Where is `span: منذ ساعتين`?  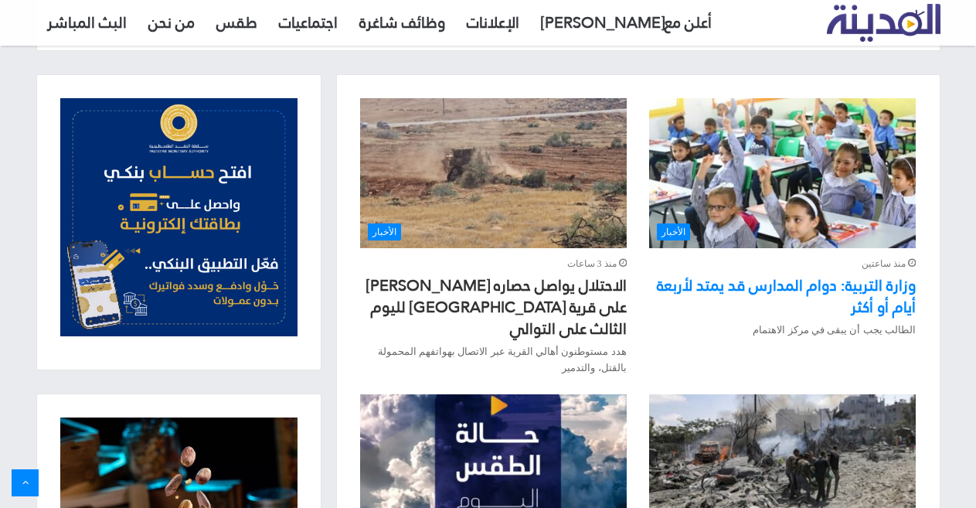
span: منذ ساعتين is located at coordinates (889, 264).